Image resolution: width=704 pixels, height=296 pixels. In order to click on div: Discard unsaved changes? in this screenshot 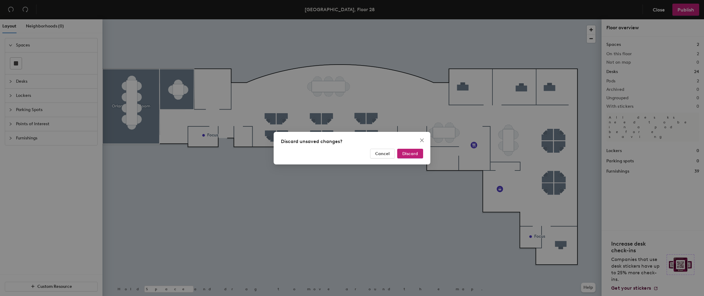, I will do `click(352, 141)`.